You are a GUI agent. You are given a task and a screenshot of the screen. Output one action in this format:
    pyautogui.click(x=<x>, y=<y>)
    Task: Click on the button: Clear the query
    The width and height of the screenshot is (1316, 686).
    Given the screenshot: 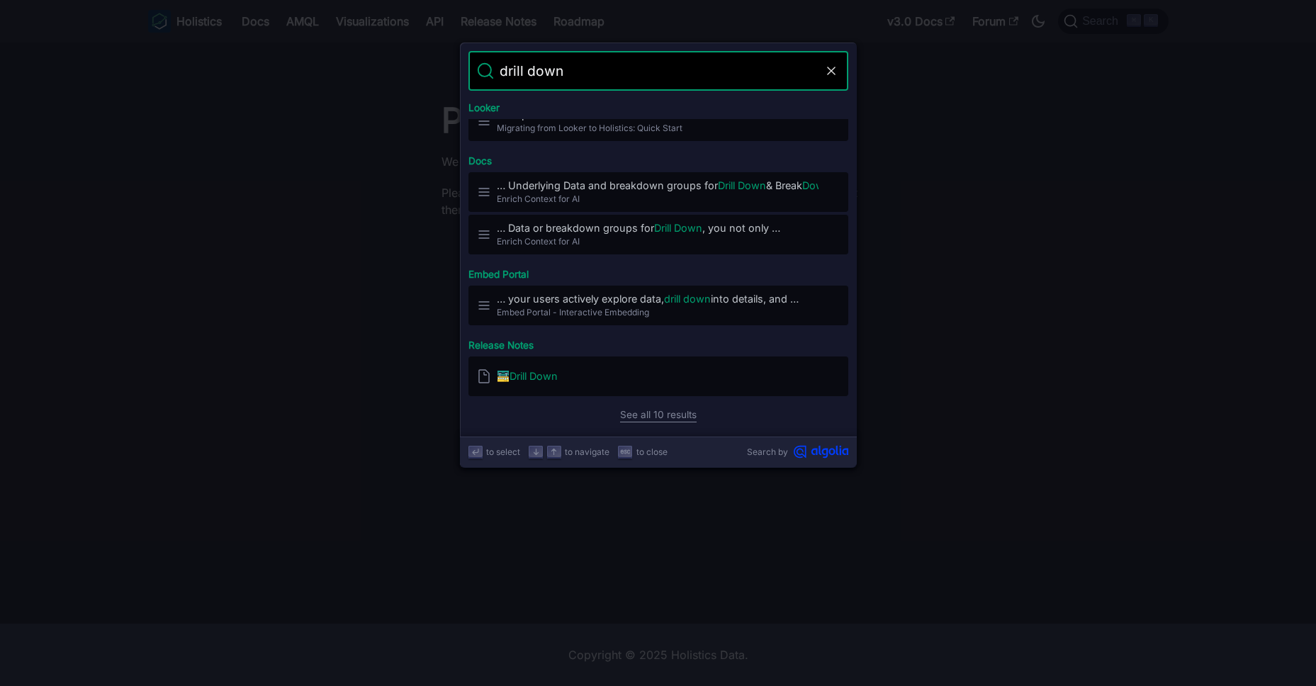 What is the action you would take?
    pyautogui.click(x=831, y=71)
    